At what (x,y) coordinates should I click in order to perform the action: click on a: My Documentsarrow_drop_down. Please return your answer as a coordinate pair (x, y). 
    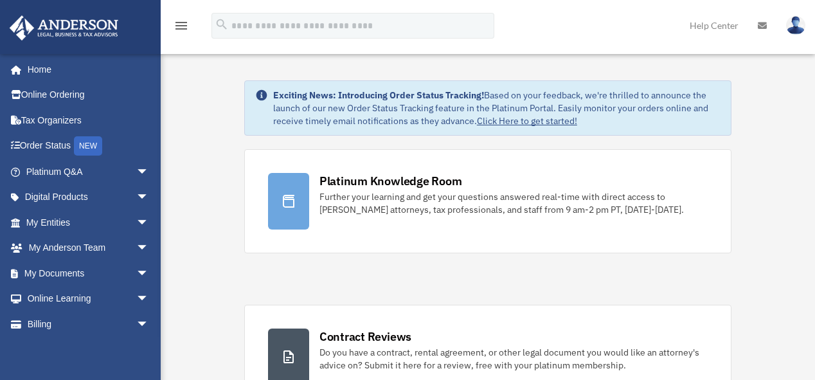
    Looking at the image, I should click on (89, 273).